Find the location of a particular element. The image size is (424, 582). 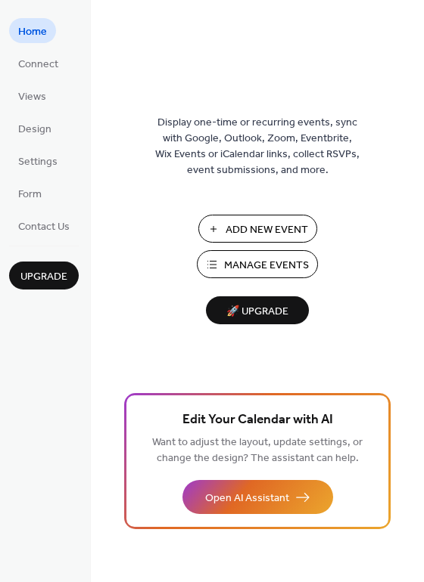

span: Connect is located at coordinates (38, 64).